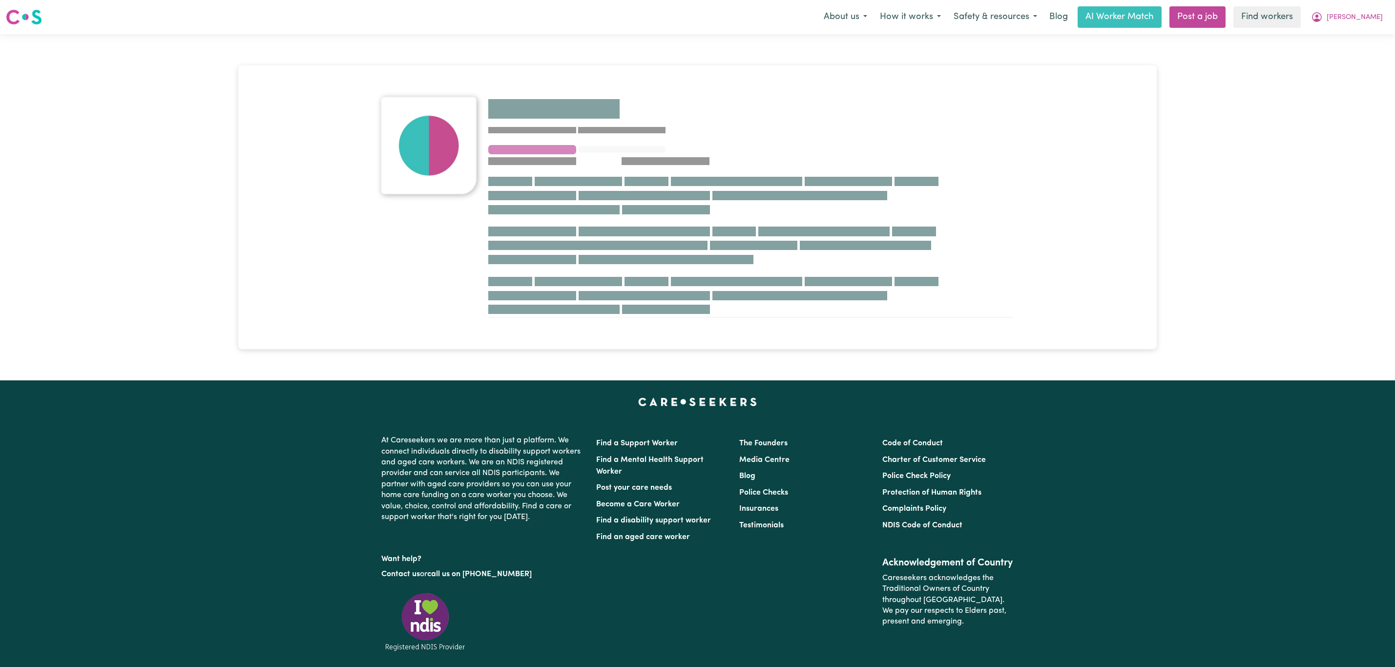  What do you see at coordinates (759, 509) in the screenshot?
I see `a: Insurances` at bounding box center [759, 509].